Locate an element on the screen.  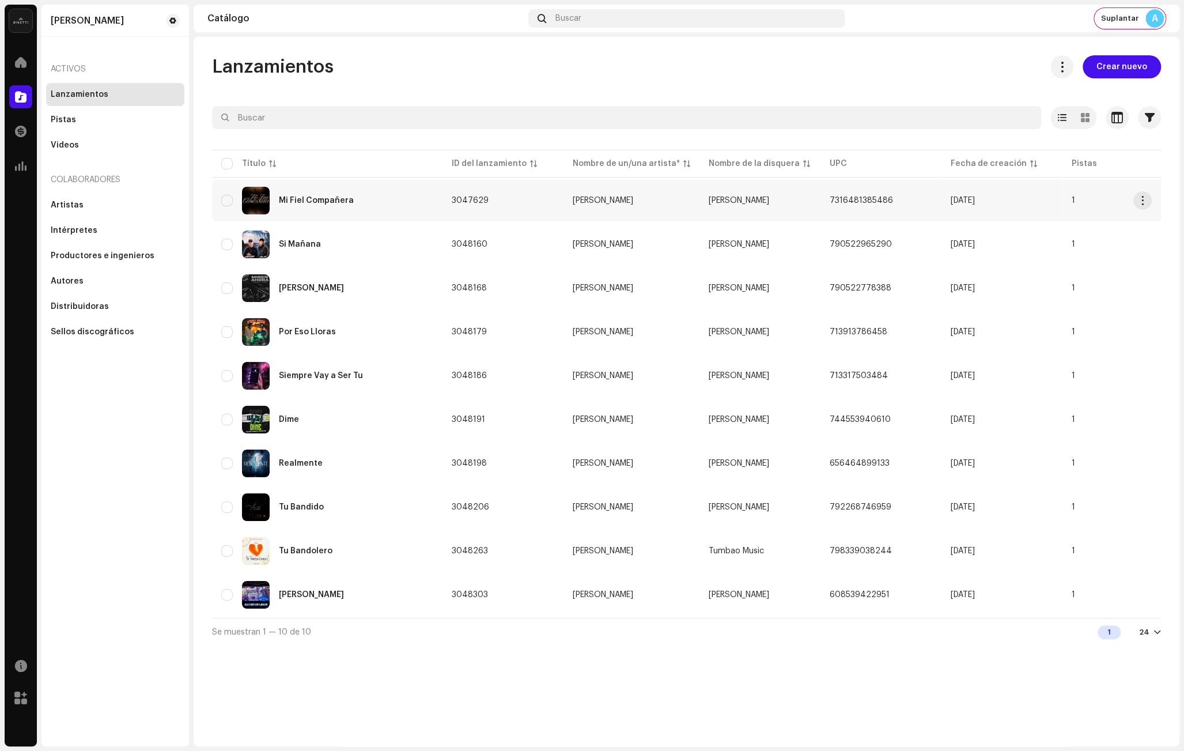
div: Bayriton Limon is located at coordinates (311, 594).